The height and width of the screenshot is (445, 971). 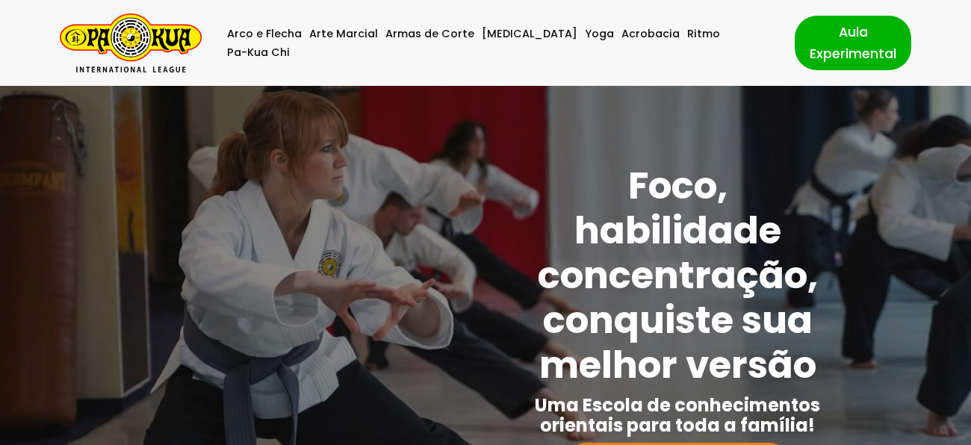 I want to click on a: Ritmo, so click(x=704, y=34).